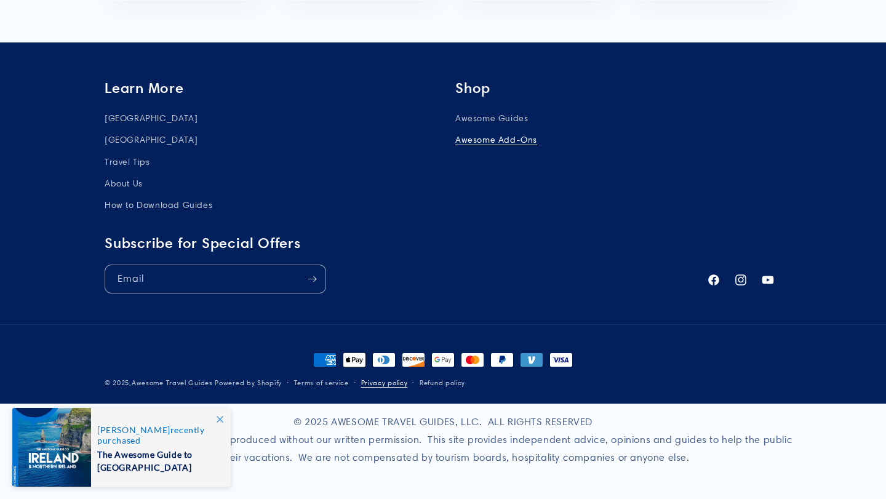 This screenshot has height=499, width=886. Describe the element at coordinates (312, 279) in the screenshot. I see `button: Subscribe` at that location.